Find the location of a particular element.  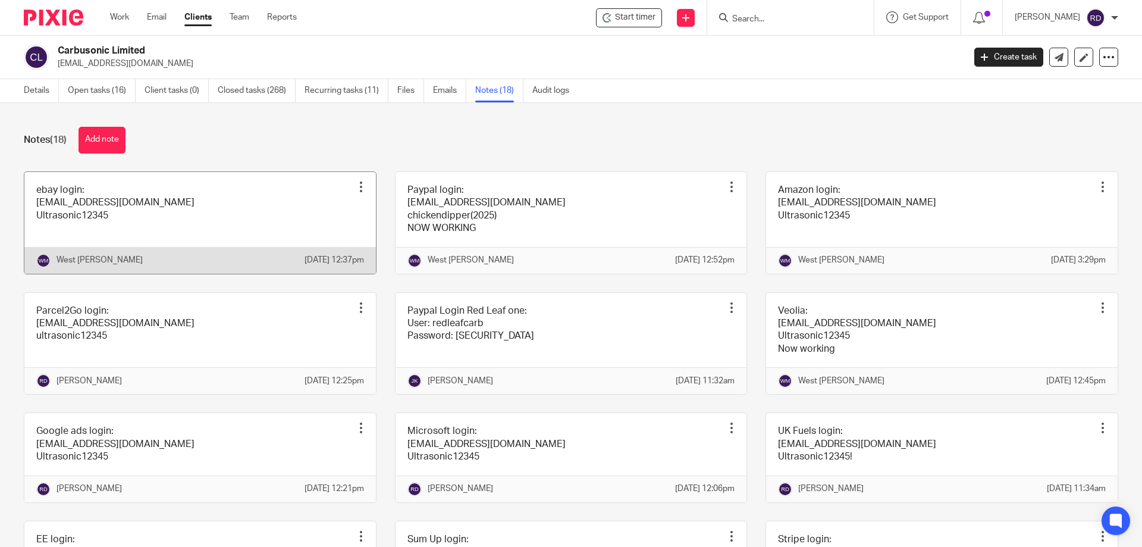

img: Pixie is located at coordinates (54, 17).